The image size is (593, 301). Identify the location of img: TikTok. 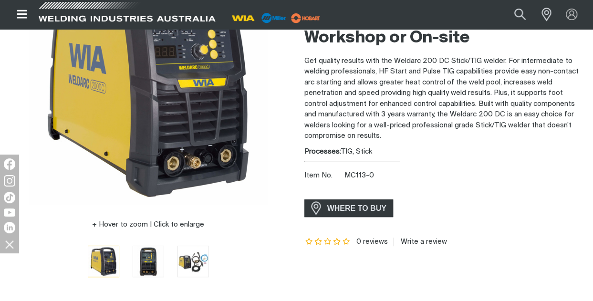
(10, 198).